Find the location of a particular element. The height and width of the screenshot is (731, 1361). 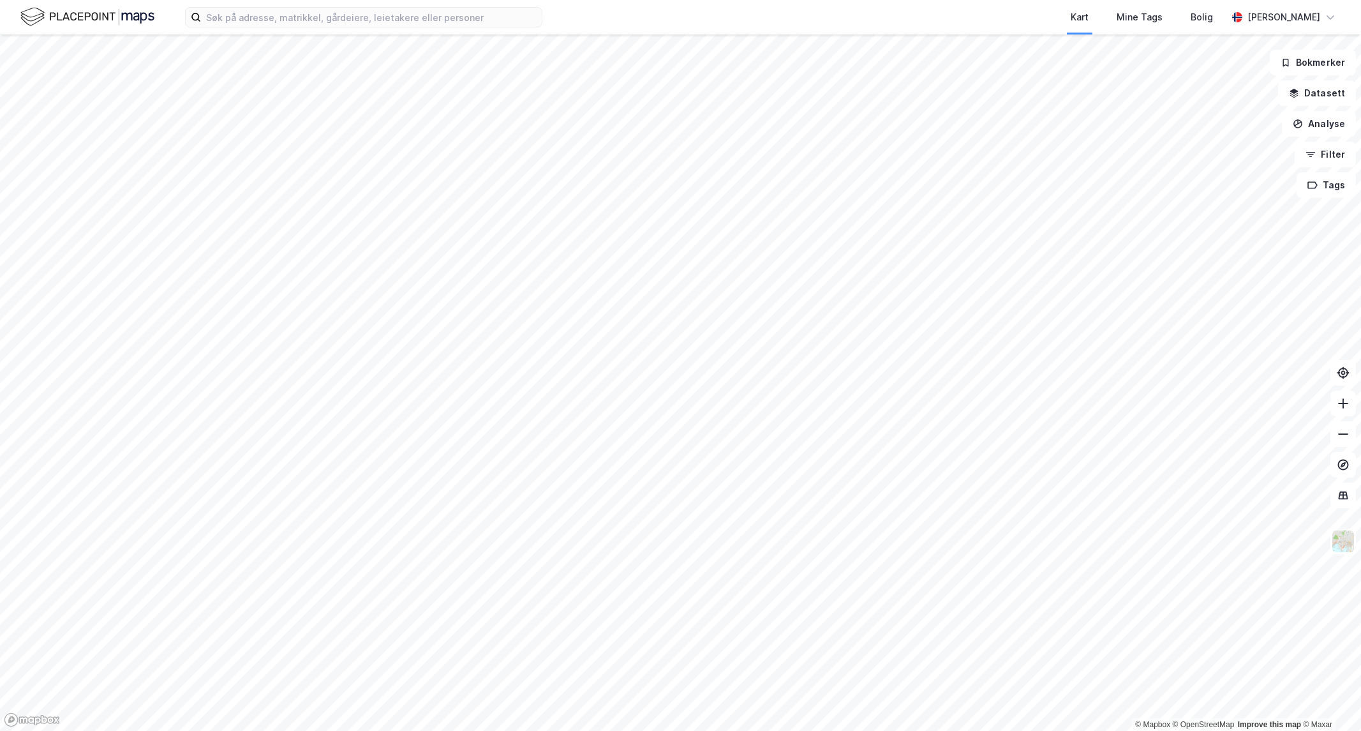

img: Z is located at coordinates (1343, 541).